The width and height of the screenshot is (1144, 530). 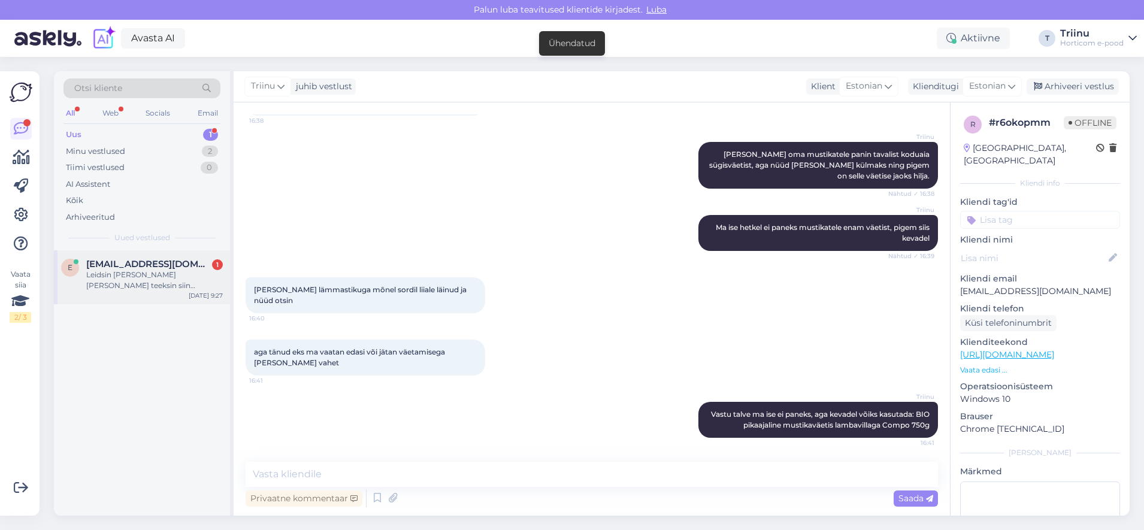 What do you see at coordinates (911, 194) in the screenshot?
I see `span: Nähtud ✓ 16:38` at bounding box center [911, 194].